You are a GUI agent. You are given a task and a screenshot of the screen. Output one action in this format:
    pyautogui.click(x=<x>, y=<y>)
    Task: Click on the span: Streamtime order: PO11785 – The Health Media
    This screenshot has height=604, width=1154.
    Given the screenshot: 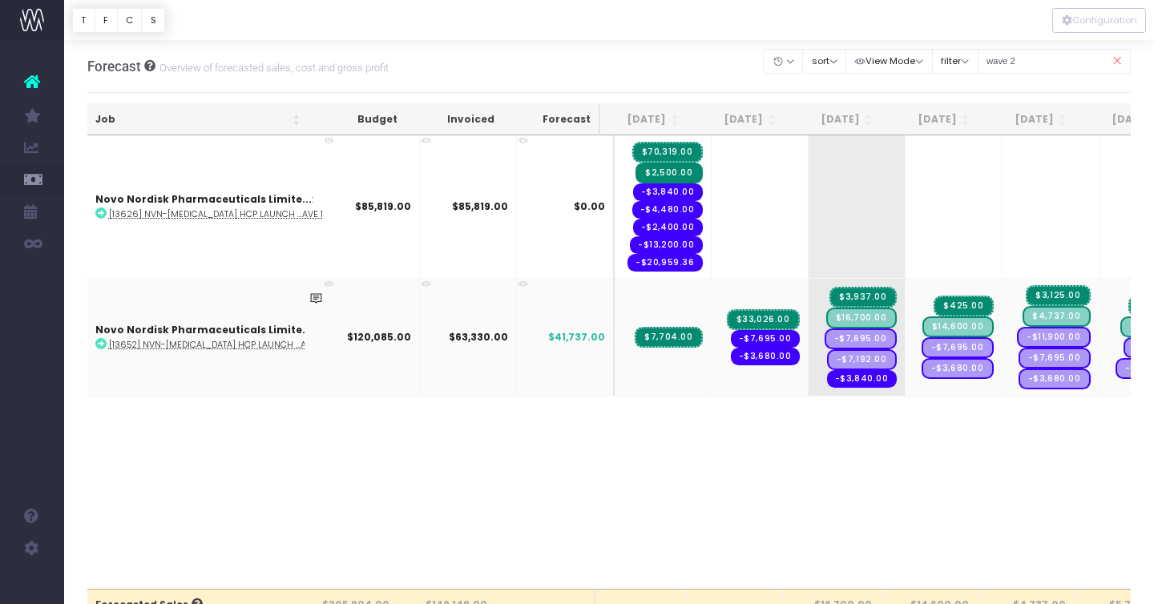 What is the action you would take?
    pyautogui.click(x=861, y=379)
    